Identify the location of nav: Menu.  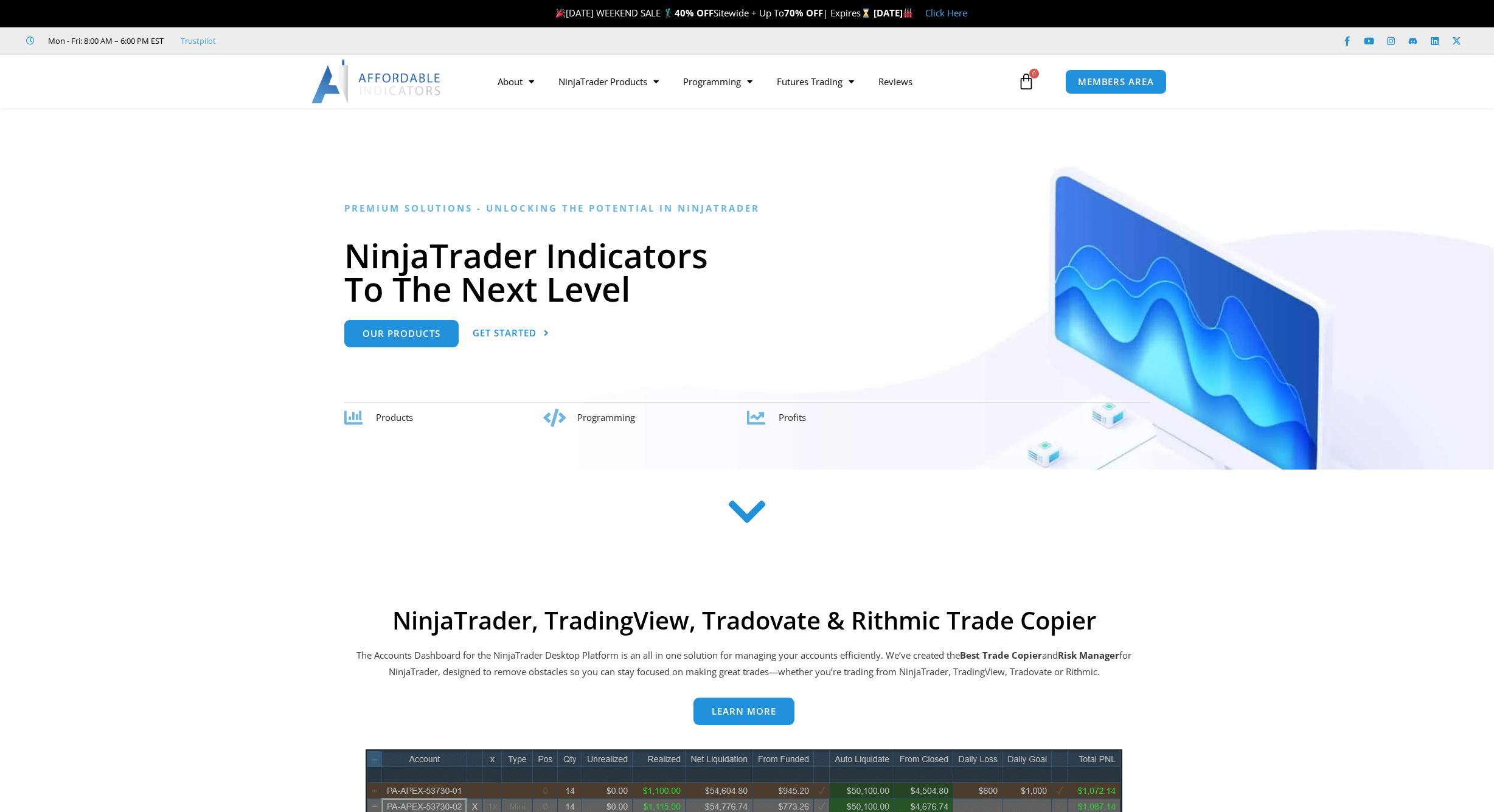
(750, 81).